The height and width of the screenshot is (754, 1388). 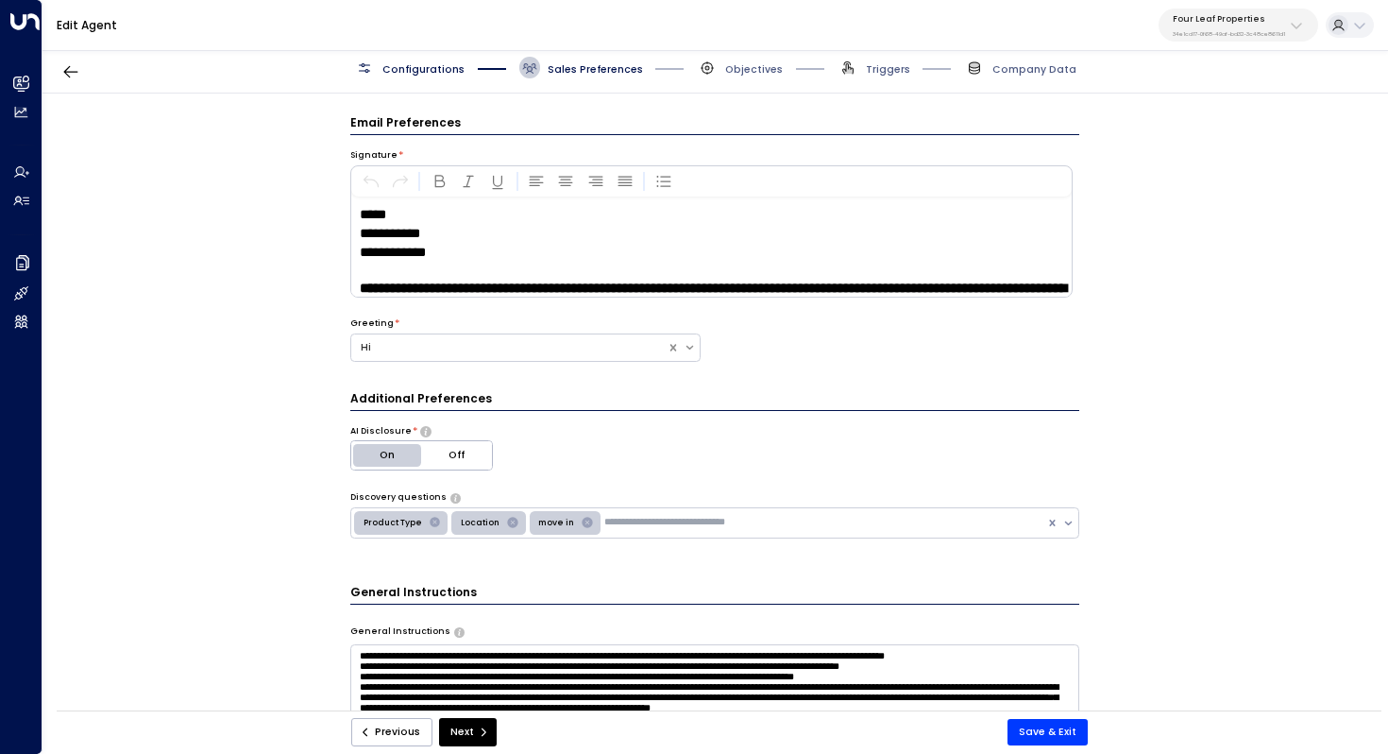 I want to click on span: Company Data, so click(x=1034, y=69).